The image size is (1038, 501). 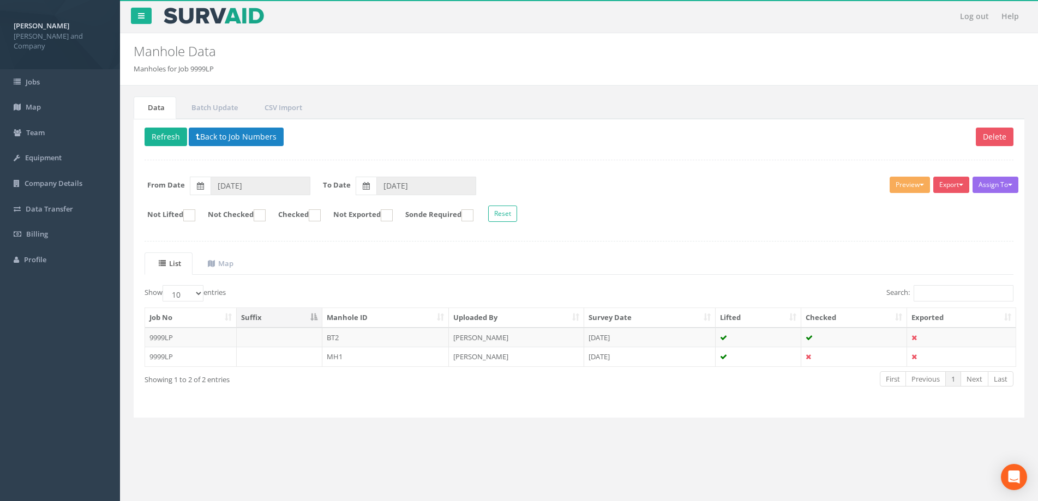 What do you see at coordinates (183, 294) in the screenshot?
I see `select: Showentries` at bounding box center [183, 294].